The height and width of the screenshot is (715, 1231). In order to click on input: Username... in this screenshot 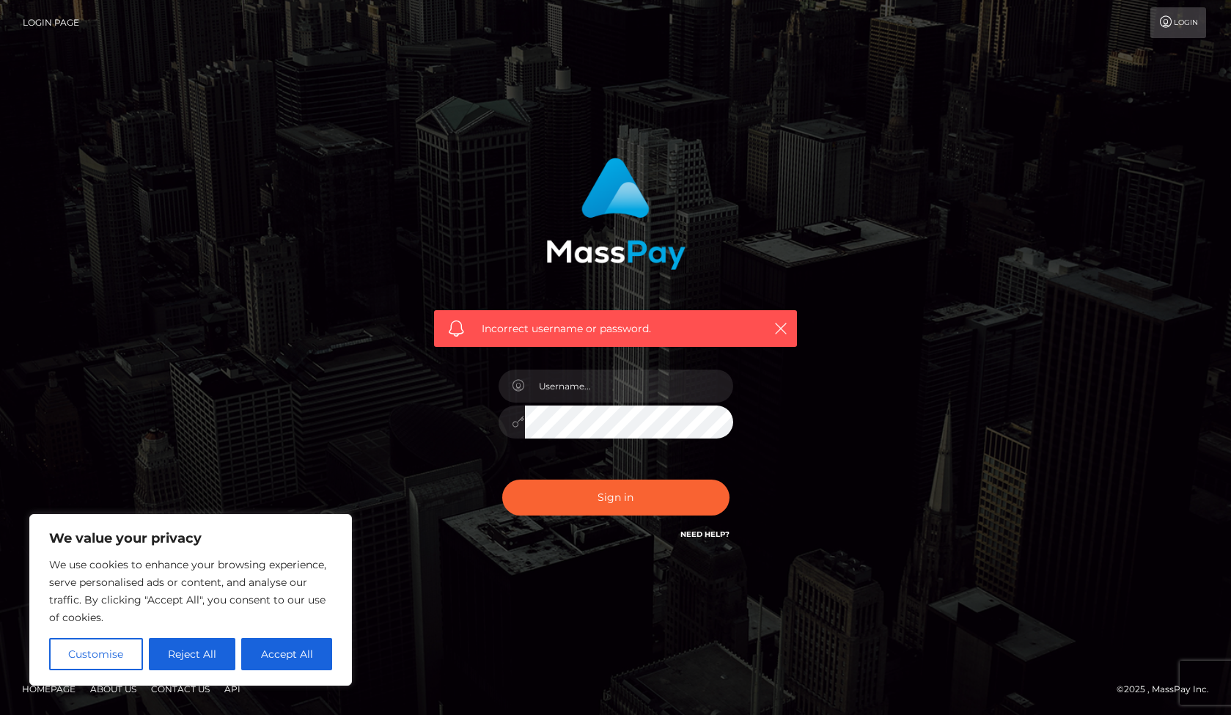, I will do `click(629, 386)`.